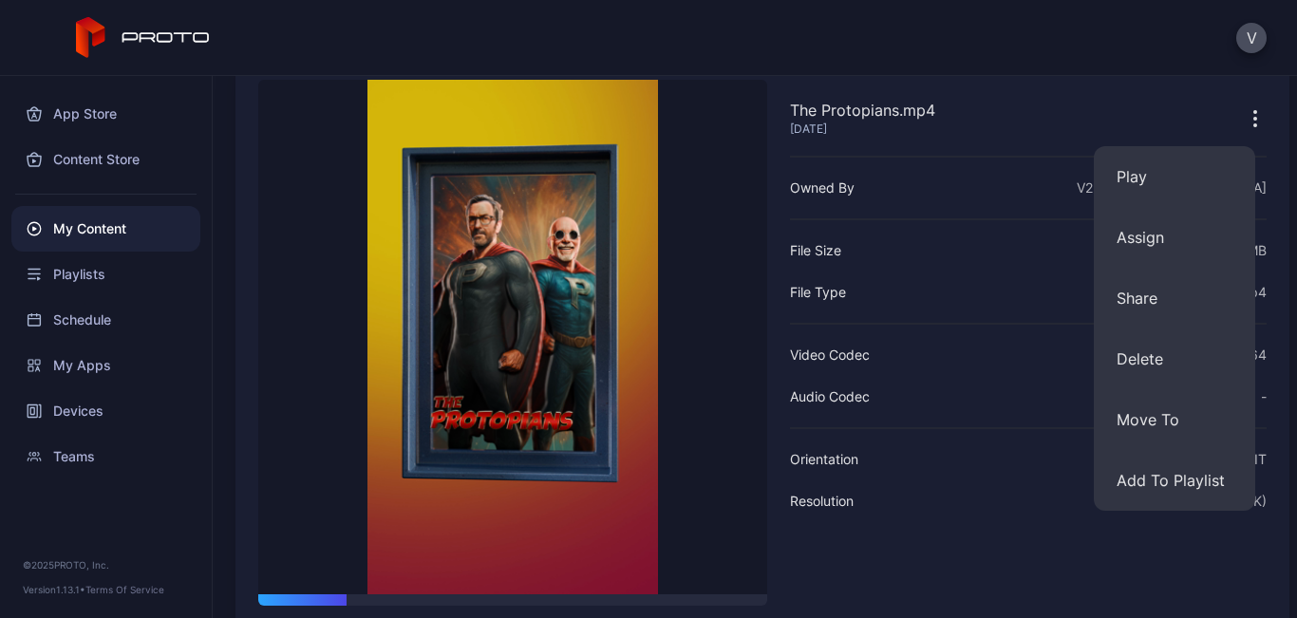 This screenshot has height=618, width=1297. I want to click on a: Devices, so click(105, 411).